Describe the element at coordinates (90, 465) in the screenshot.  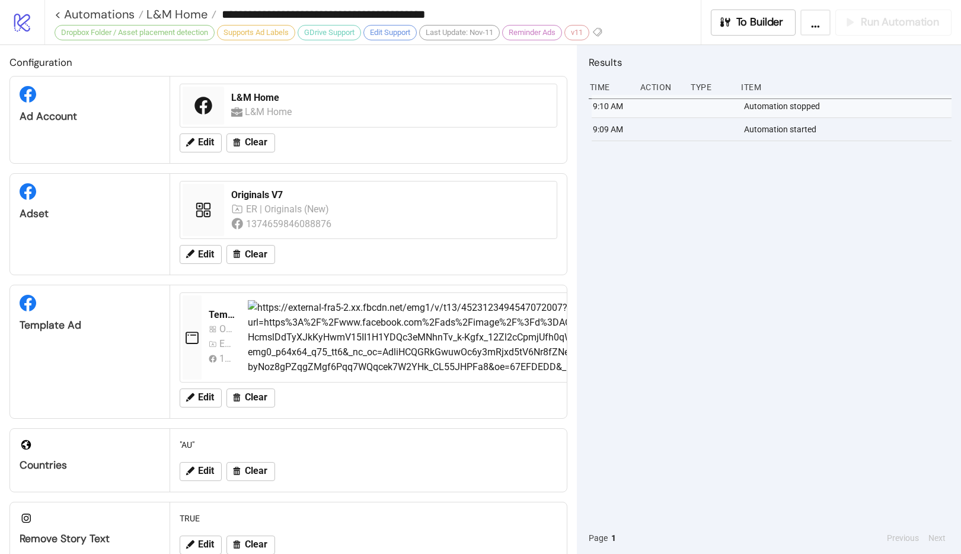
I see `div: Countries` at that location.